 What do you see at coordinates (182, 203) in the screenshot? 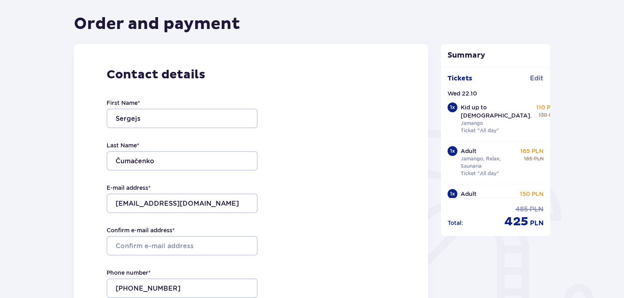
I see `input: E-mail address` at bounding box center [182, 203].